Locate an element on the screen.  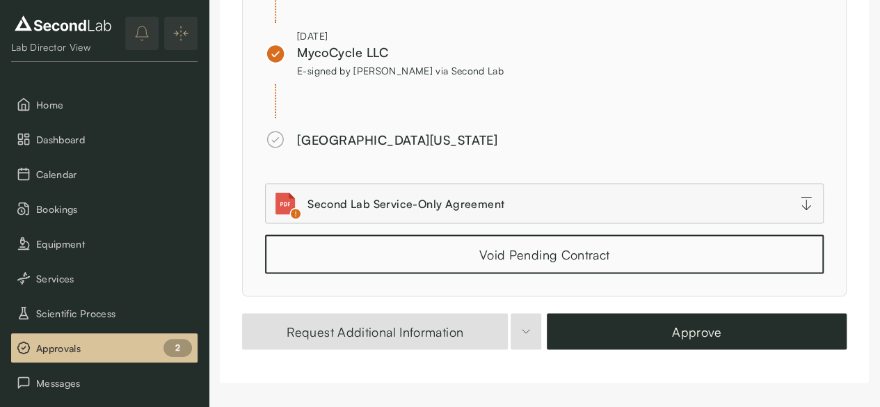
button: Calendar is located at coordinates (104, 174).